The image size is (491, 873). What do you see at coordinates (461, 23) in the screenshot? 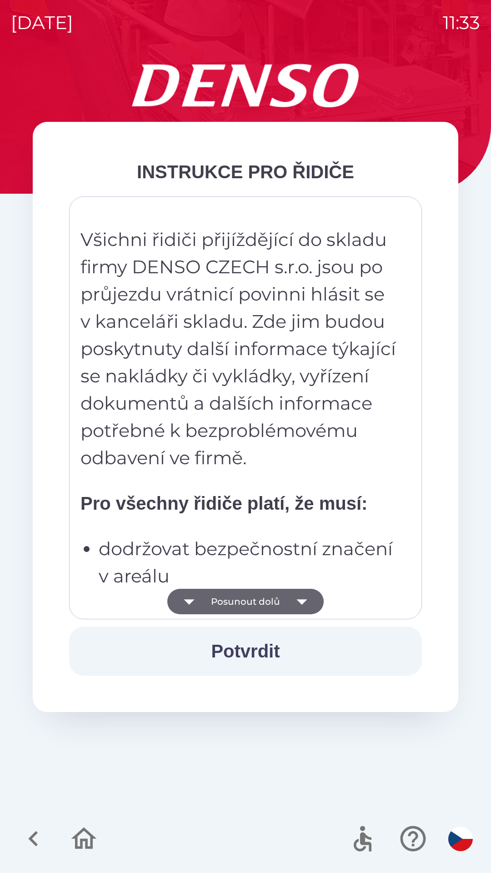
I see `p: 11:33` at bounding box center [461, 23].